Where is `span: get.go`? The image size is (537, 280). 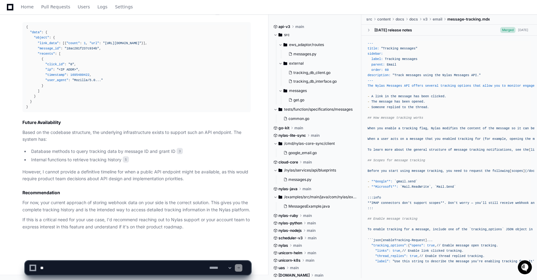
span: get.go is located at coordinates (298, 100).